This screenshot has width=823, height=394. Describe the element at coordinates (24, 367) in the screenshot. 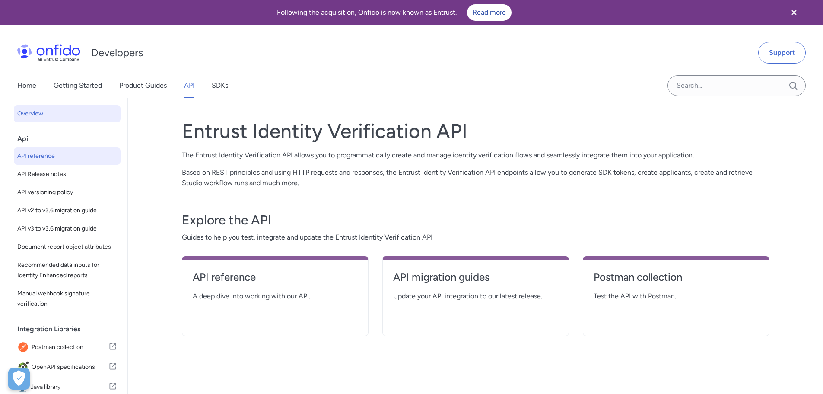

I see `img: IconOpenAPI specifications` at that location.